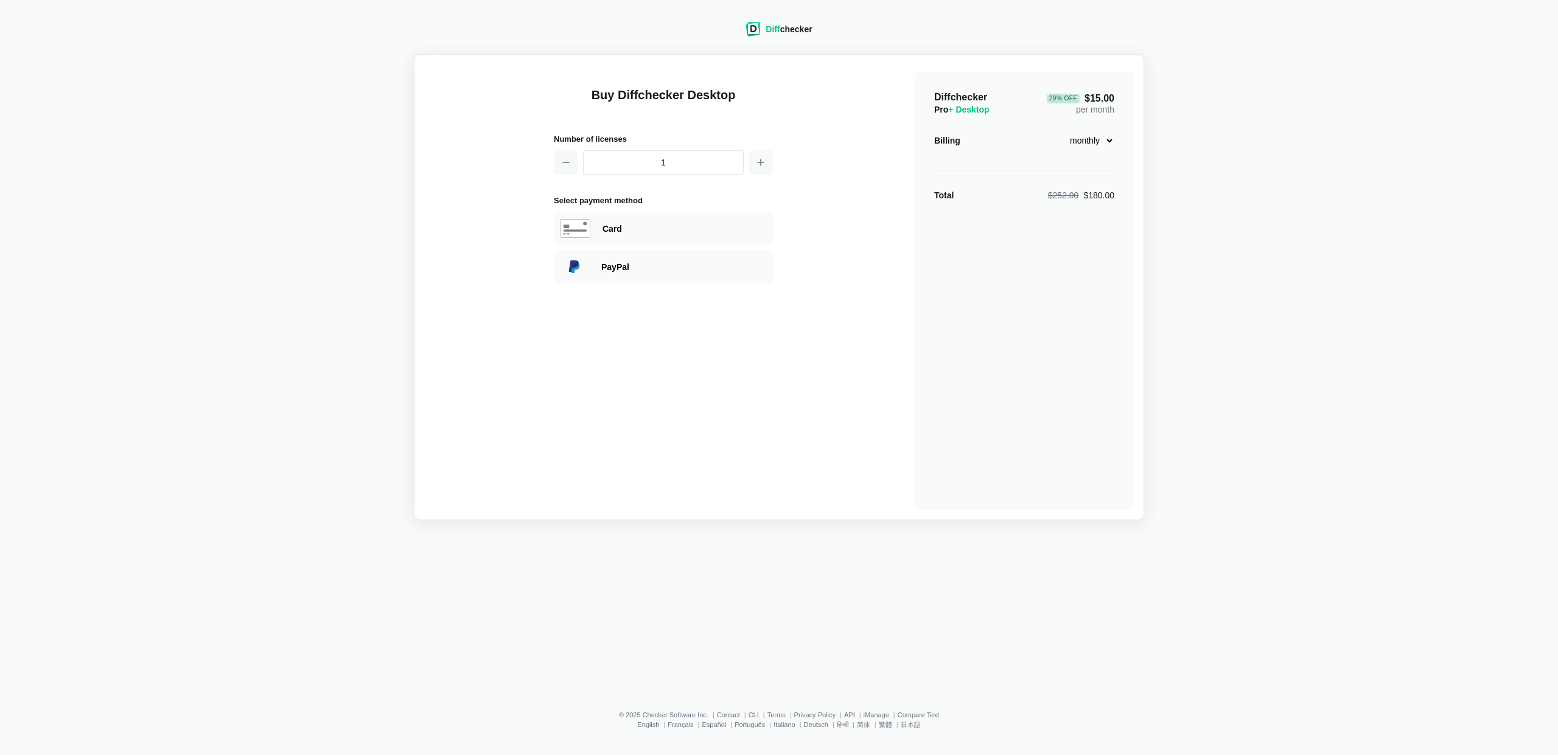  What do you see at coordinates (729, 715) in the screenshot?
I see `a: Contact` at bounding box center [729, 715].